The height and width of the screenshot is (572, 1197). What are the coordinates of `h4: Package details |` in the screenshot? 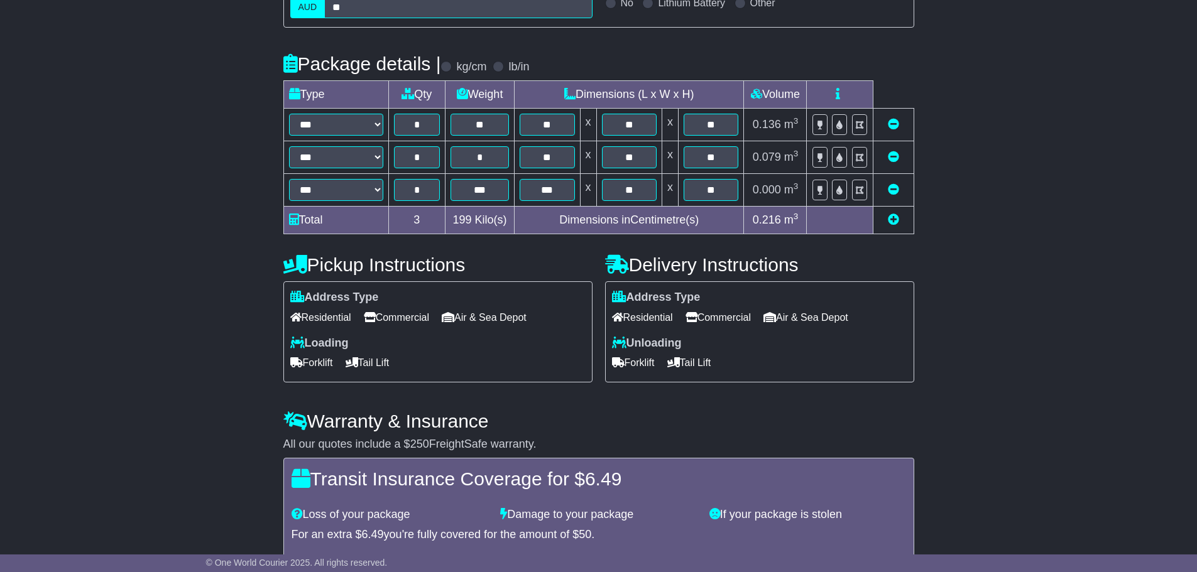 It's located at (362, 63).